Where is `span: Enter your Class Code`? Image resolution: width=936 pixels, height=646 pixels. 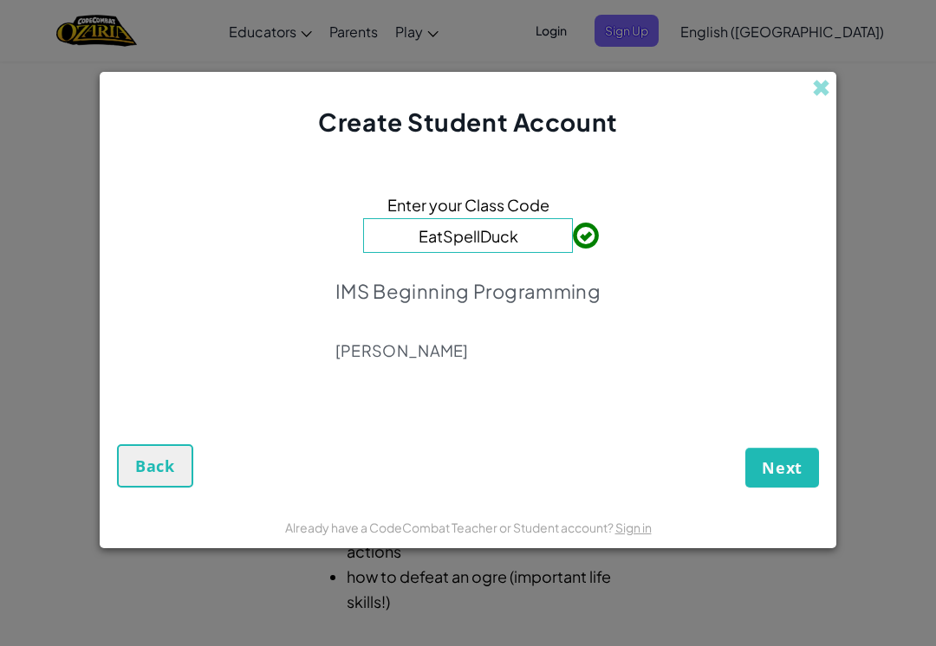 span: Enter your Class Code is located at coordinates (468, 205).